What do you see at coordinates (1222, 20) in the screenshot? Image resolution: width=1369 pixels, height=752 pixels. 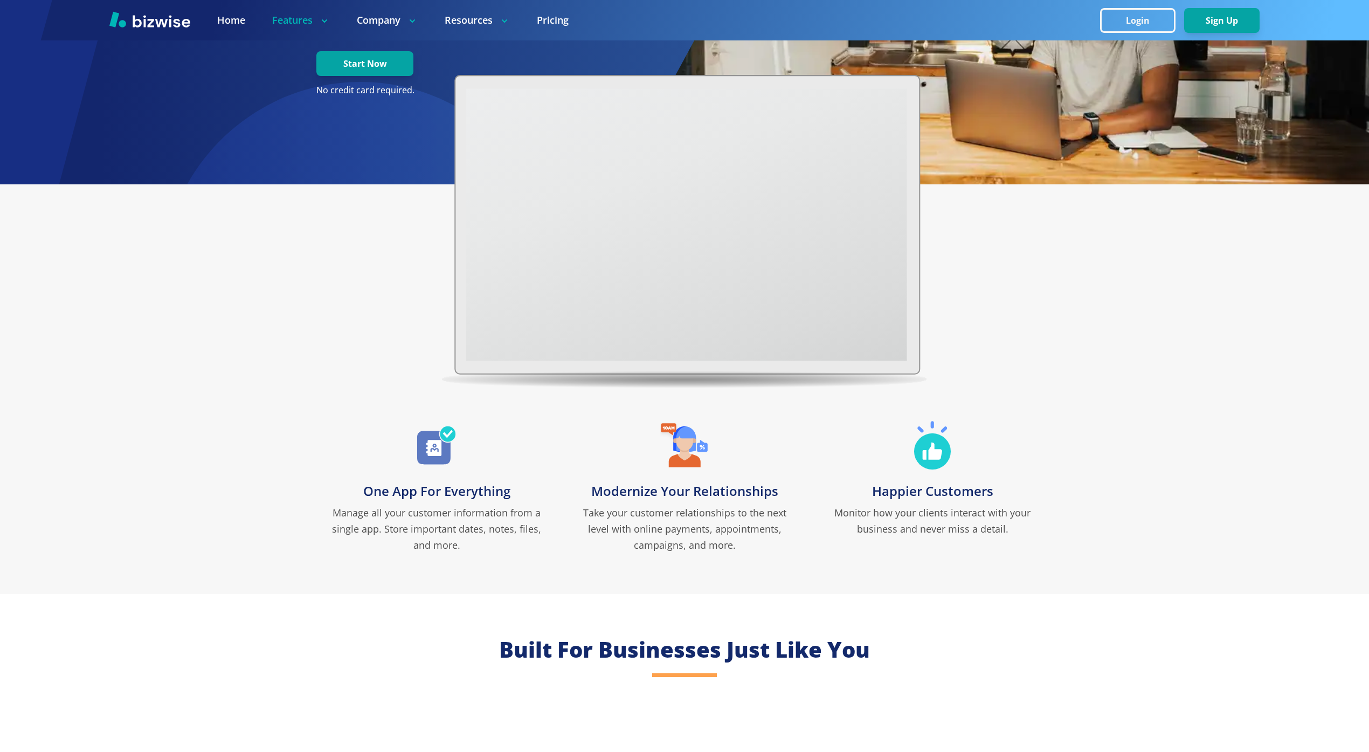 I see `a: Sign Up` at bounding box center [1222, 20].